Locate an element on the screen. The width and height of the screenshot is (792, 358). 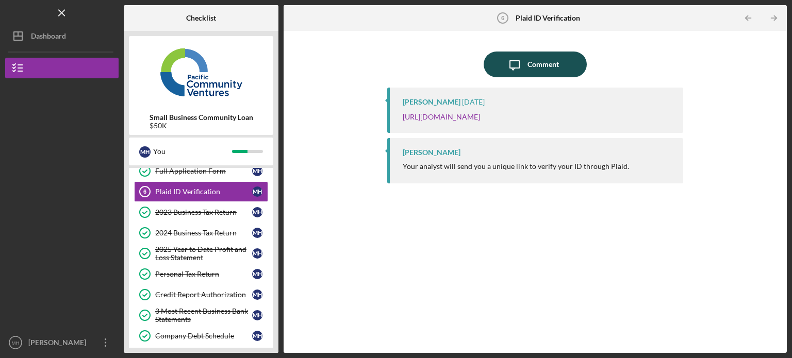
div: 2025 Year to Date Profit and Loss Statement is located at coordinates (204, 254).